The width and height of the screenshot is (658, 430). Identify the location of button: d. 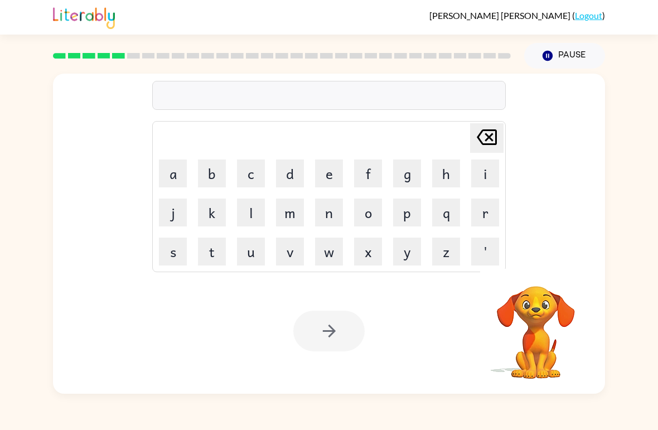
(290, 174).